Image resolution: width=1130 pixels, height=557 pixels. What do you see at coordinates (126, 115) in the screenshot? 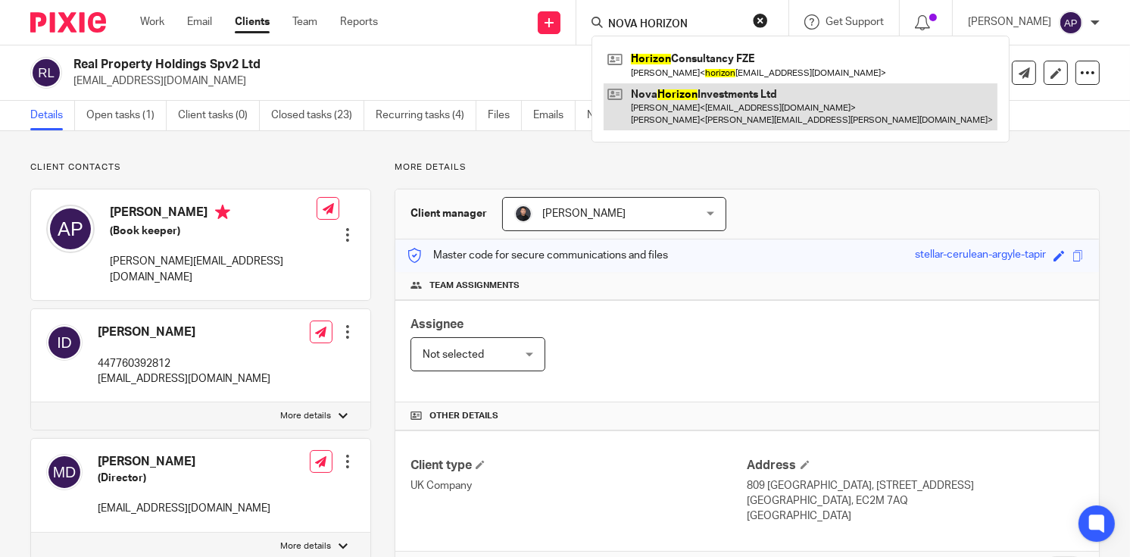
I see `a: Open tasks (1)` at bounding box center [126, 115].